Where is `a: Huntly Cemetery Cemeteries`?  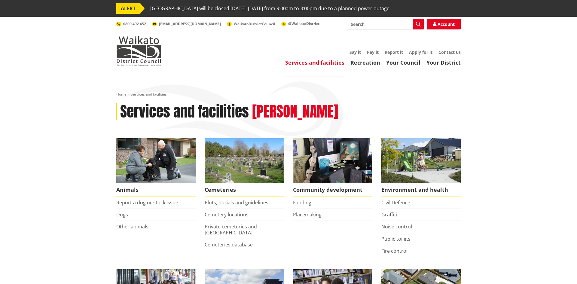
a: Huntly Cemetery Cemeteries is located at coordinates (245, 168).